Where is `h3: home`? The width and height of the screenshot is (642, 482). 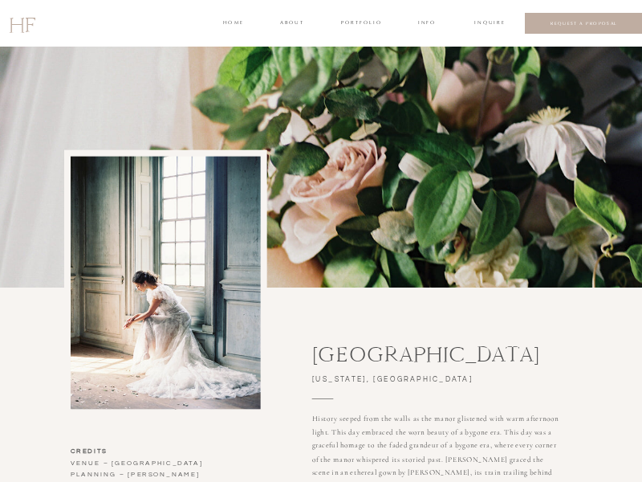 h3: home is located at coordinates (233, 23).